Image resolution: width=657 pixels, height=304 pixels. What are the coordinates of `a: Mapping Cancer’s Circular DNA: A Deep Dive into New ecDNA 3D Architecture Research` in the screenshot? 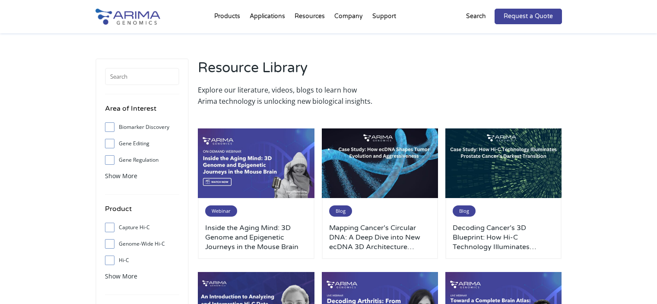 It's located at (380, 237).